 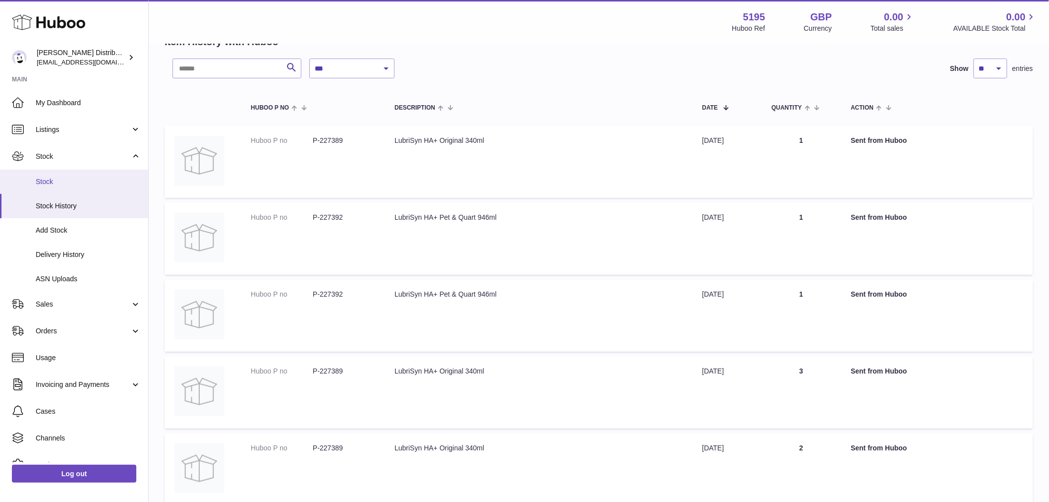 I want to click on span: Huboo P no, so click(x=270, y=108).